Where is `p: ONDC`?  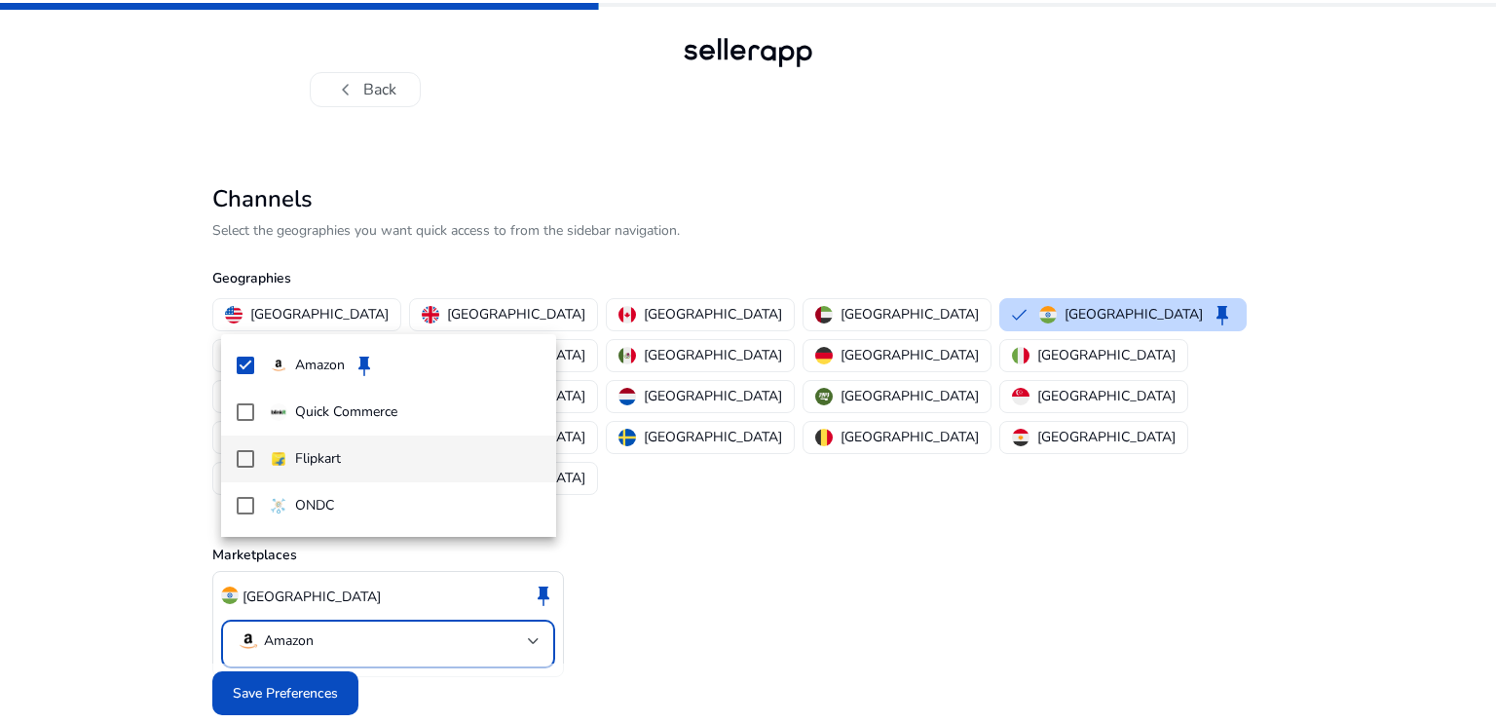
p: ONDC is located at coordinates (315, 505).